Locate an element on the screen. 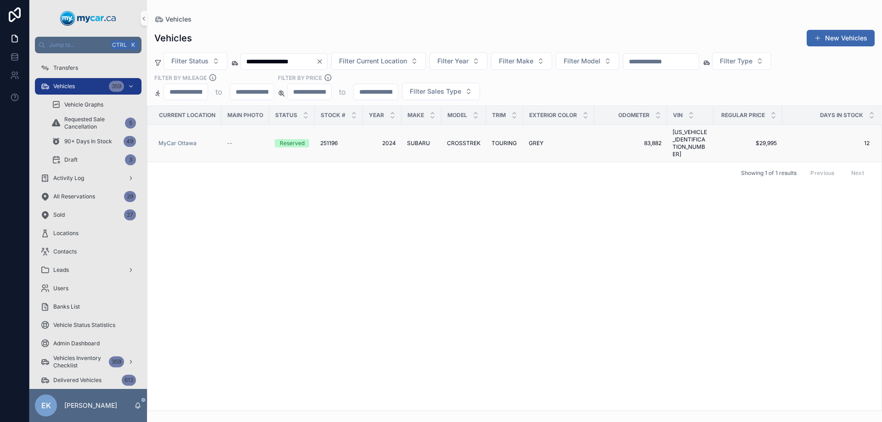 The width and height of the screenshot is (882, 422). span: Current Location is located at coordinates (187, 115).